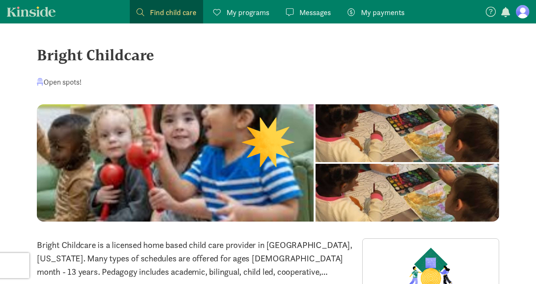 This screenshot has width=536, height=284. What do you see at coordinates (173, 12) in the screenshot?
I see `span: Find child care` at bounding box center [173, 12].